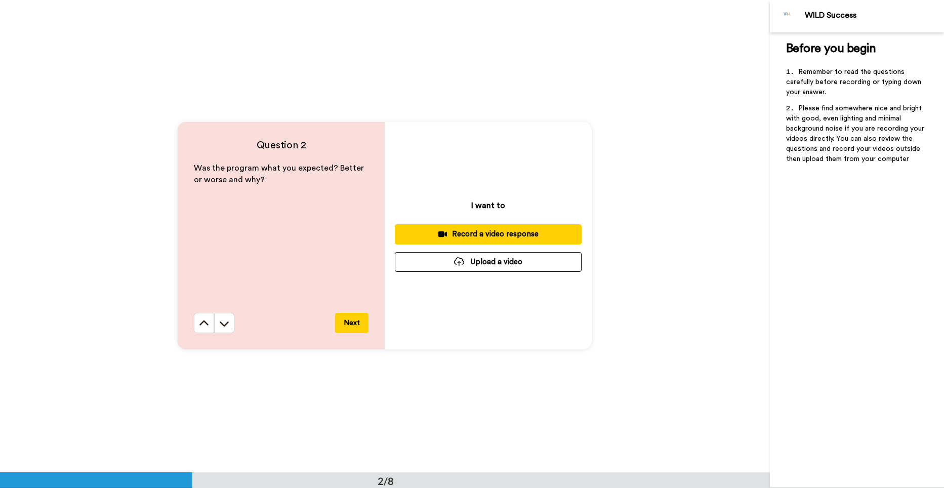 This screenshot has height=488, width=944. What do you see at coordinates (856, 134) in the screenshot?
I see `span: Please find somewhere nice and bright with good, even lighting and minimal background noise if yo...` at bounding box center [856, 134].